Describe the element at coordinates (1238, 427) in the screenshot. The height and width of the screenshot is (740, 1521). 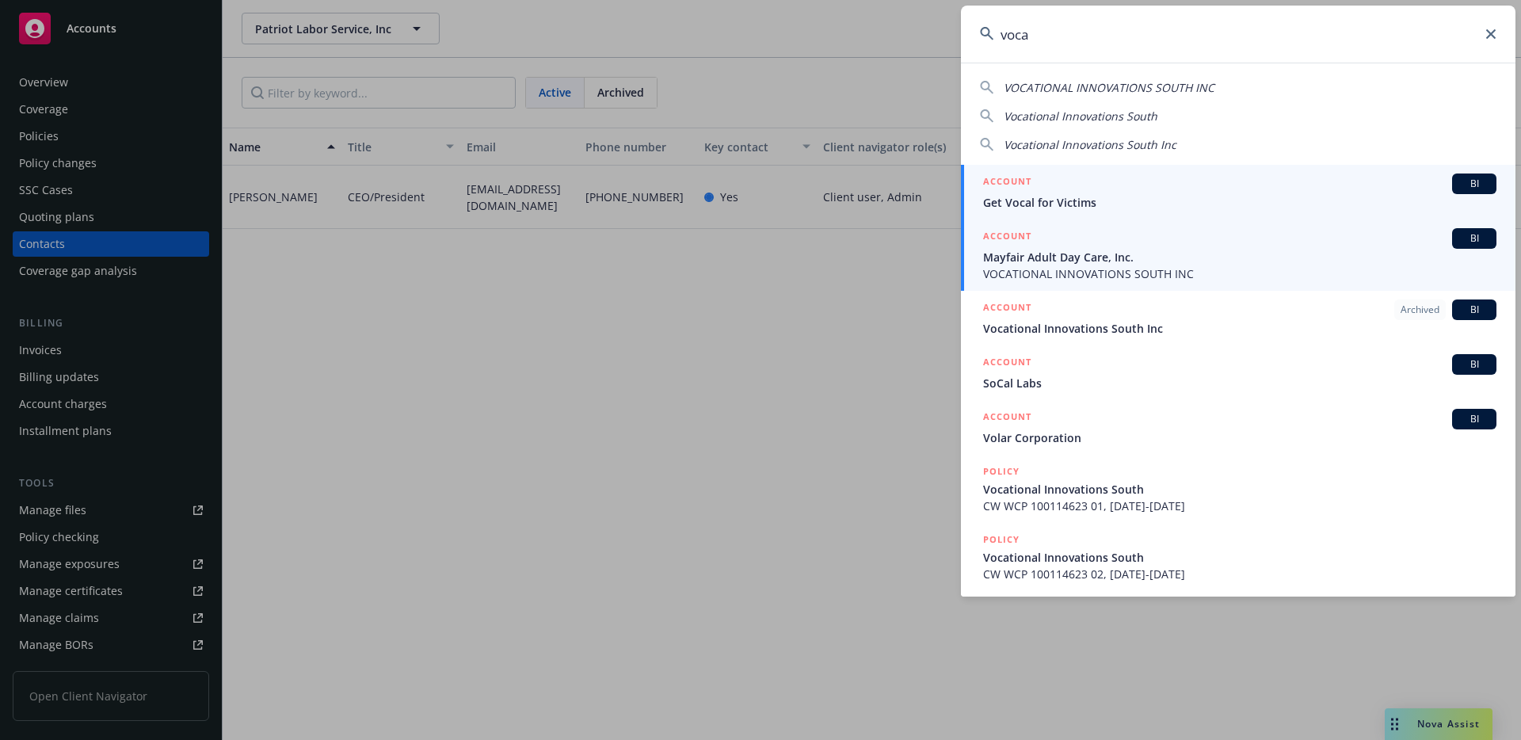
I see `a: ACCOUNTBIVolar Corporation` at that location.